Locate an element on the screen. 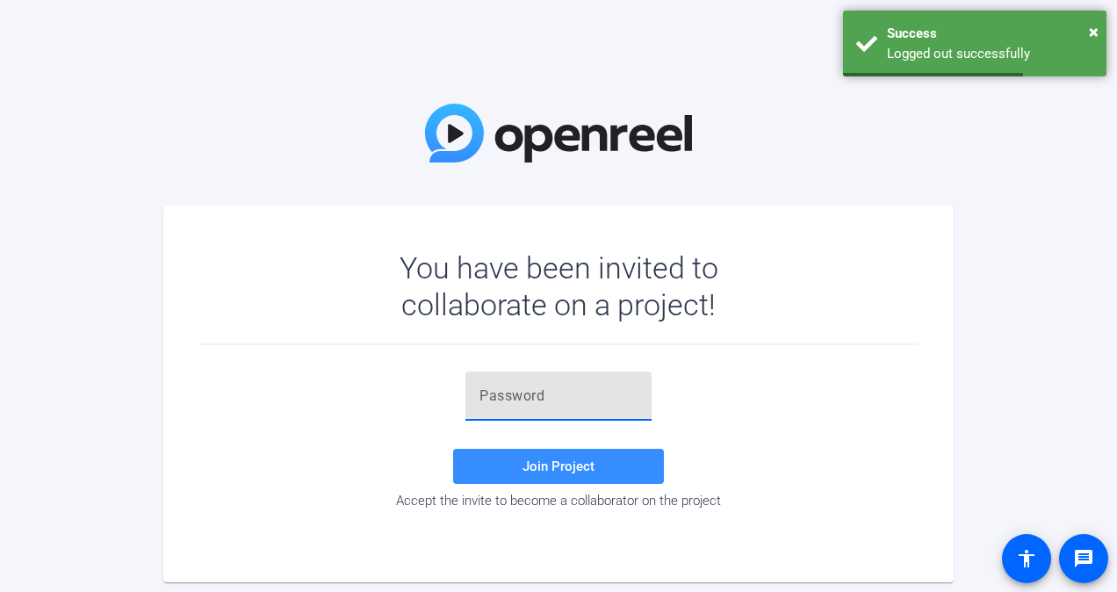 The height and width of the screenshot is (592, 1117). div: You have been invited to collaborate on a project! is located at coordinates (559, 286).